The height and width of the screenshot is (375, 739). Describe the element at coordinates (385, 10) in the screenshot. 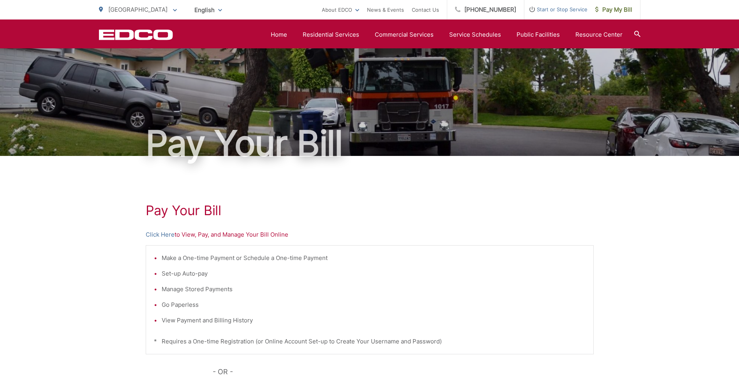

I see `a: News & Events` at that location.